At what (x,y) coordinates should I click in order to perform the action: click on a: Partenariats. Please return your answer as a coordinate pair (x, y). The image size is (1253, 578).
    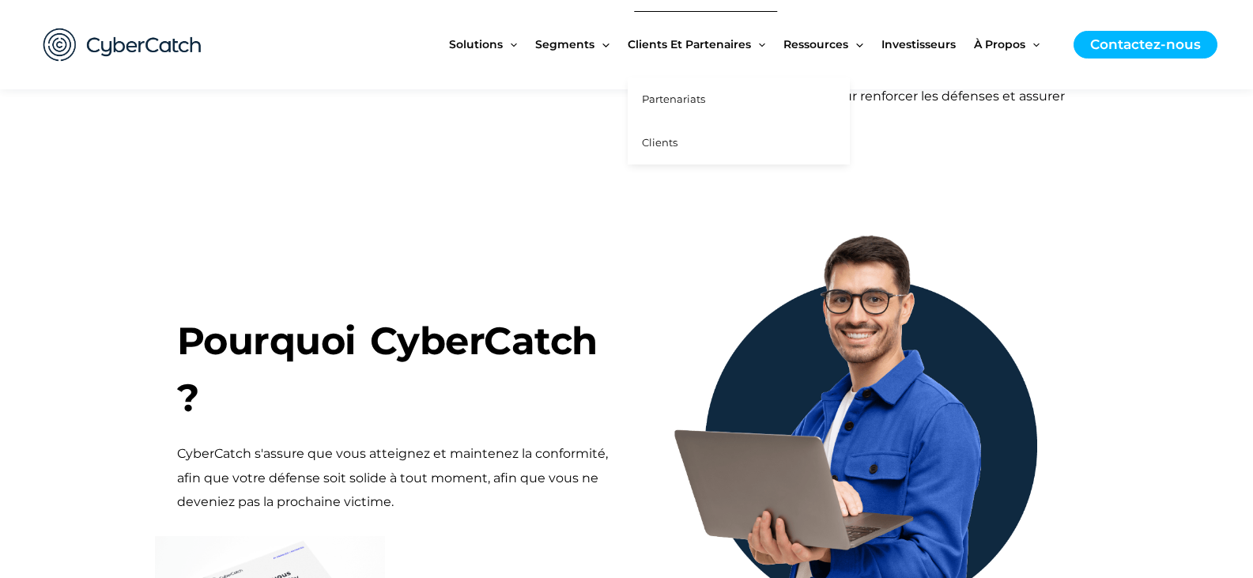
    Looking at the image, I should click on (739, 99).